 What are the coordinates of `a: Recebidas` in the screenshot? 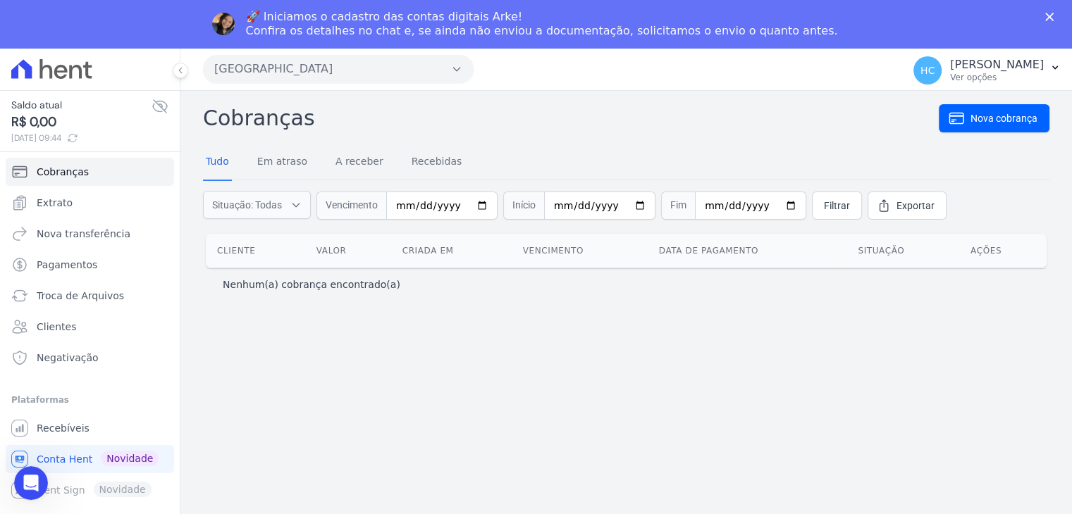 It's located at (437, 163).